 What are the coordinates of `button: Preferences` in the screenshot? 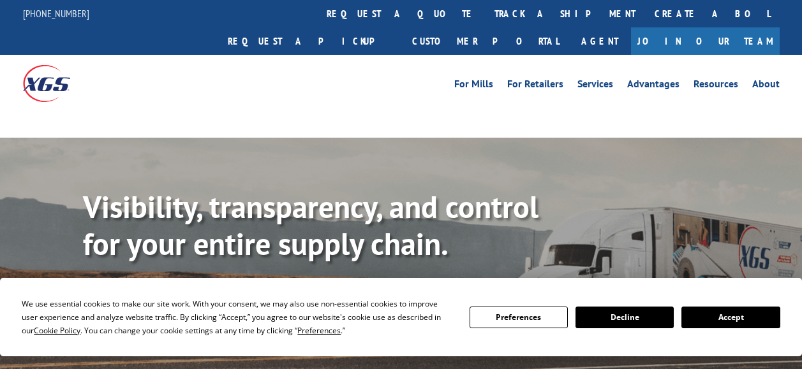 It's located at (518, 318).